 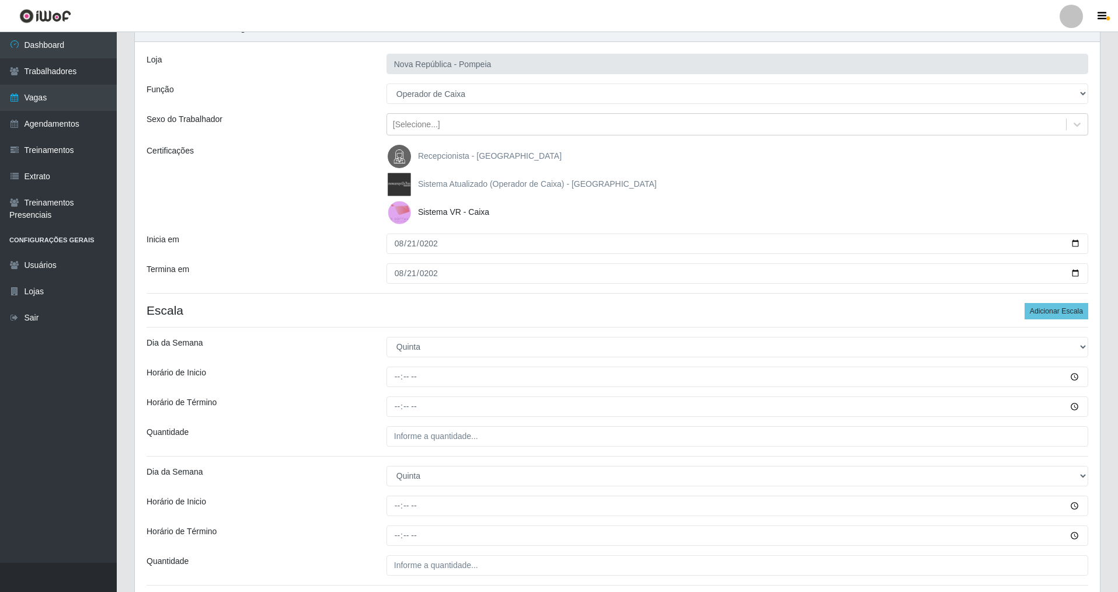 What do you see at coordinates (402, 184) in the screenshot?
I see `img: Sistema Atualizado (Operador de Caixa) - Nova Republica` at bounding box center [402, 184].